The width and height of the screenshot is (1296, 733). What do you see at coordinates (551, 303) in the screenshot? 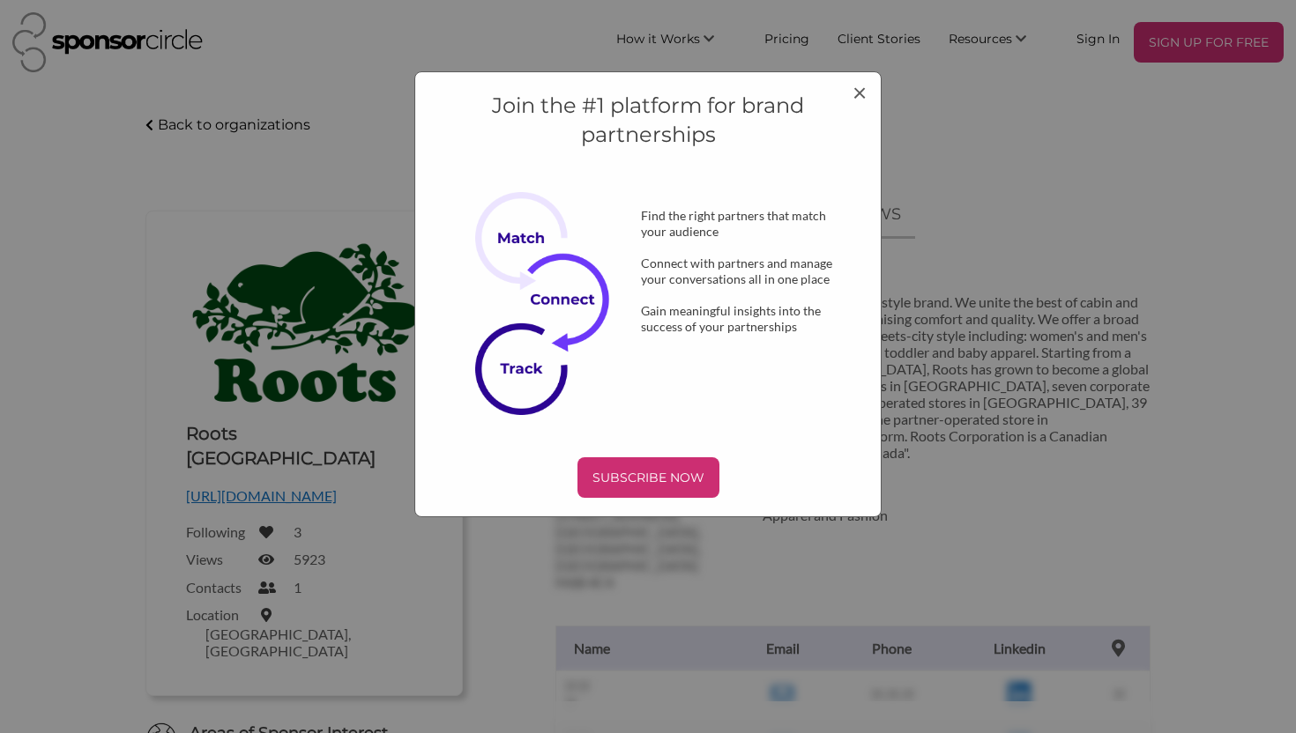
I see `img: Subscribe Now Image` at bounding box center [551, 303].